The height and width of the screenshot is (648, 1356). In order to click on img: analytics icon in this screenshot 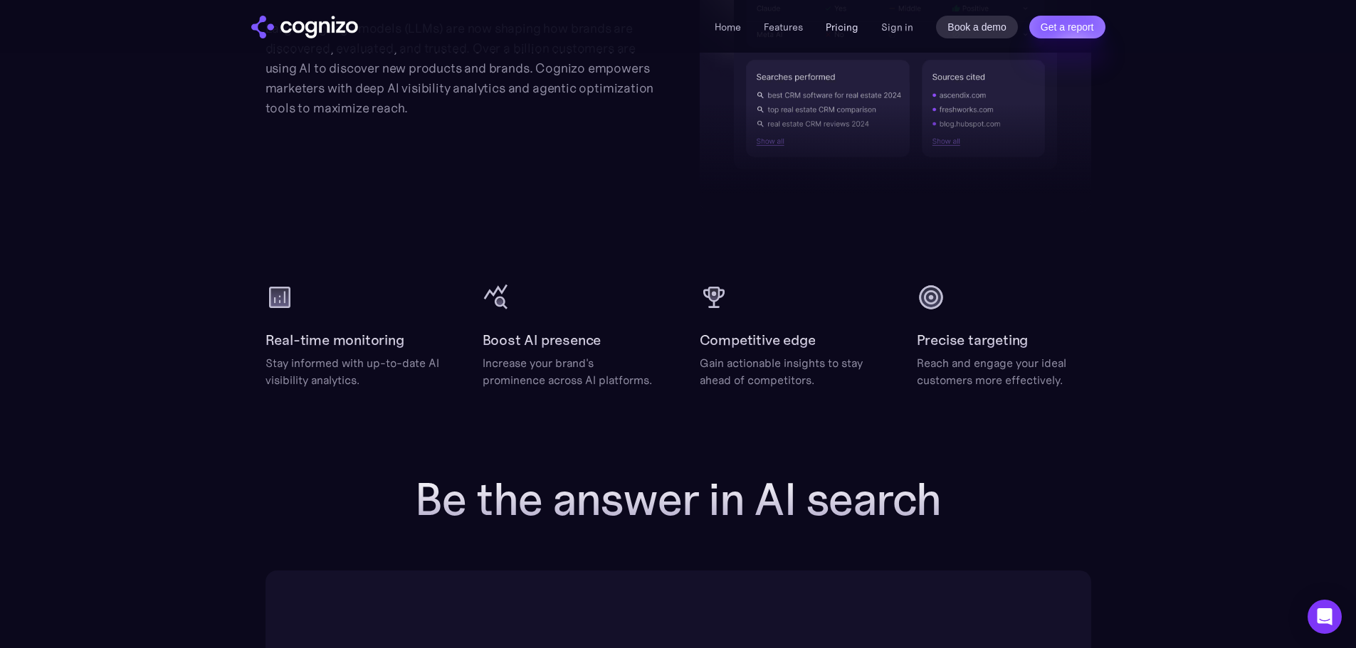, I will do `click(280, 297)`.